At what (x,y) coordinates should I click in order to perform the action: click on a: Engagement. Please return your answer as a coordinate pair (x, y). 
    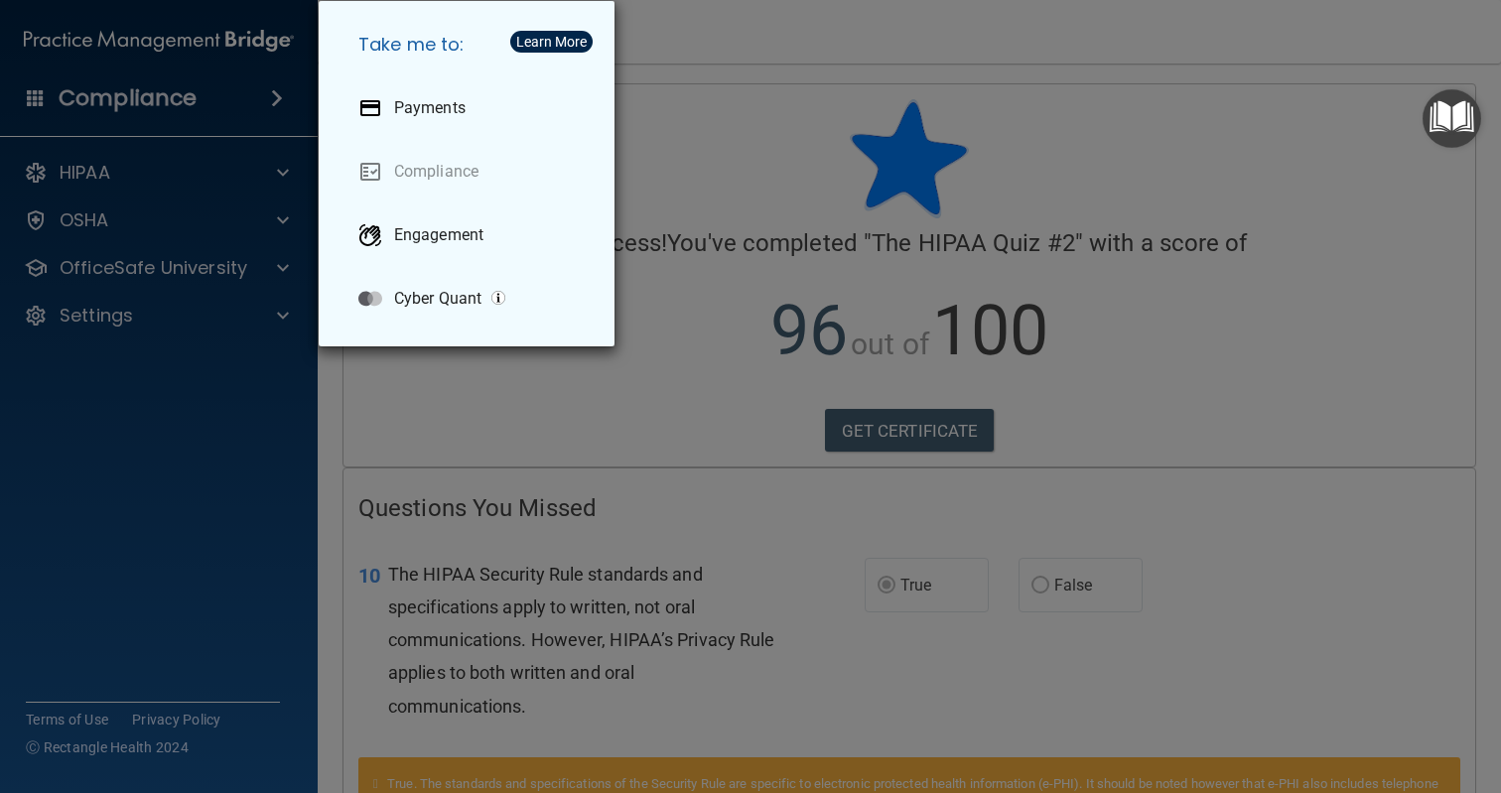
    Looking at the image, I should click on (471, 235).